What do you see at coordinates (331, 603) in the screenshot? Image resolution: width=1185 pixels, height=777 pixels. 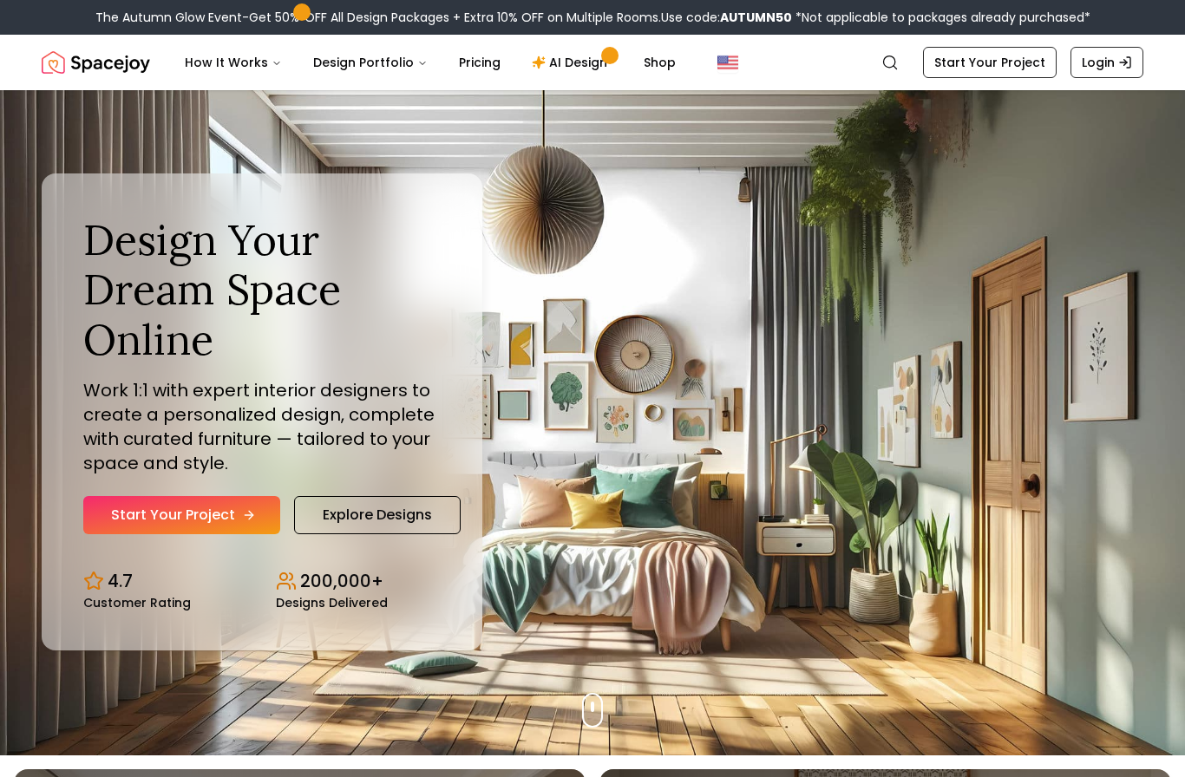 I see `small: Designs Delivered` at bounding box center [331, 603].